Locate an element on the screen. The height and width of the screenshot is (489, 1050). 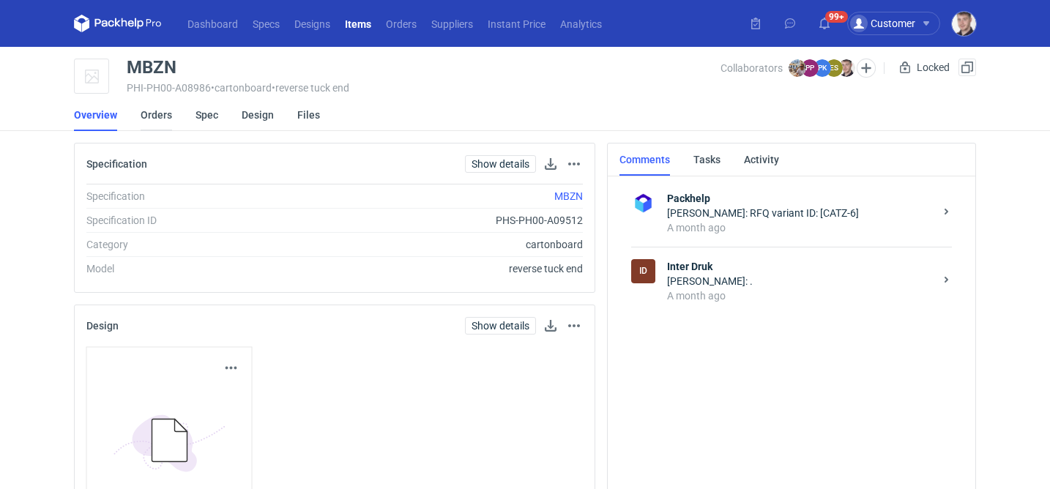
figcaption: PP is located at coordinates (810, 68).